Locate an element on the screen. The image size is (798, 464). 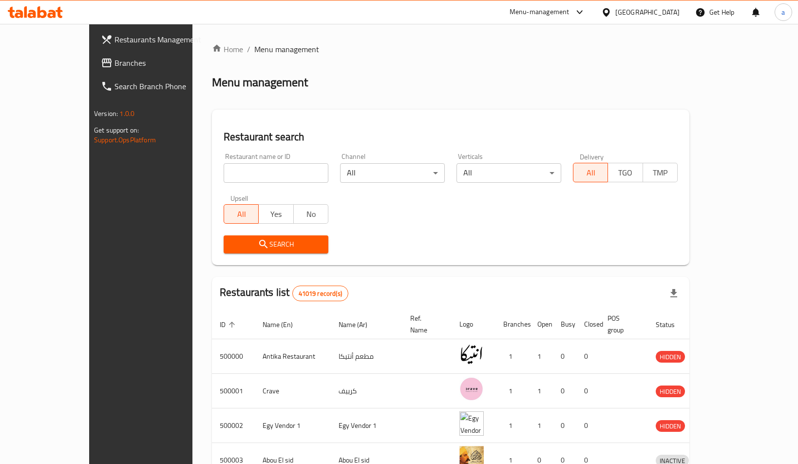
span: Branches is located at coordinates (165, 63).